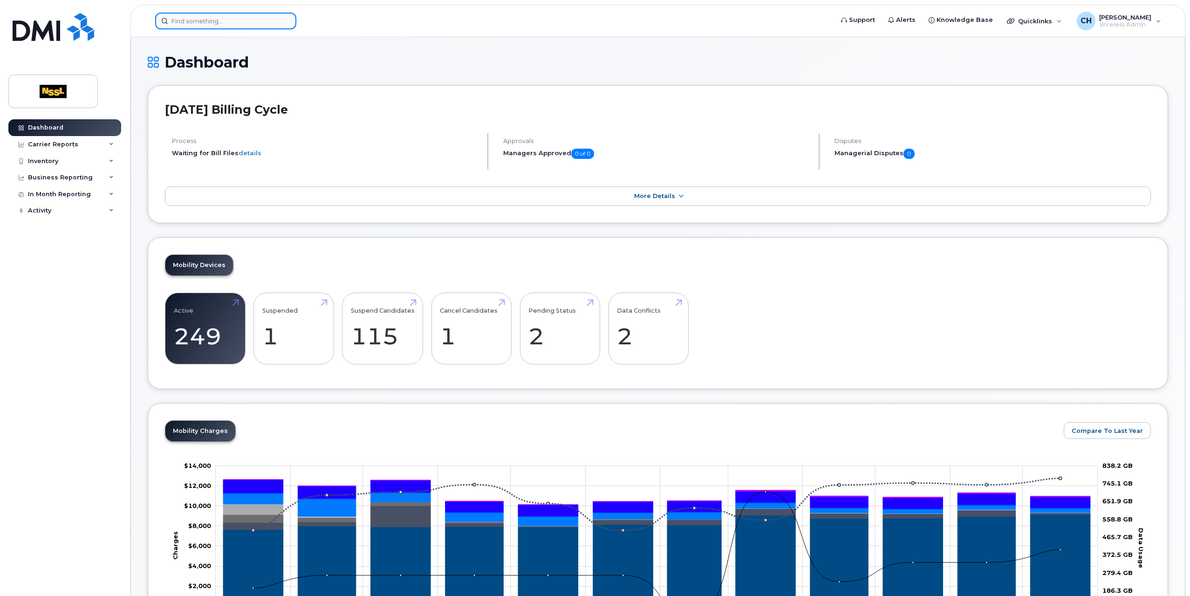 The width and height of the screenshot is (1190, 596). Describe the element at coordinates (197, 465) in the screenshot. I see `tspan: $14,000` at that location.